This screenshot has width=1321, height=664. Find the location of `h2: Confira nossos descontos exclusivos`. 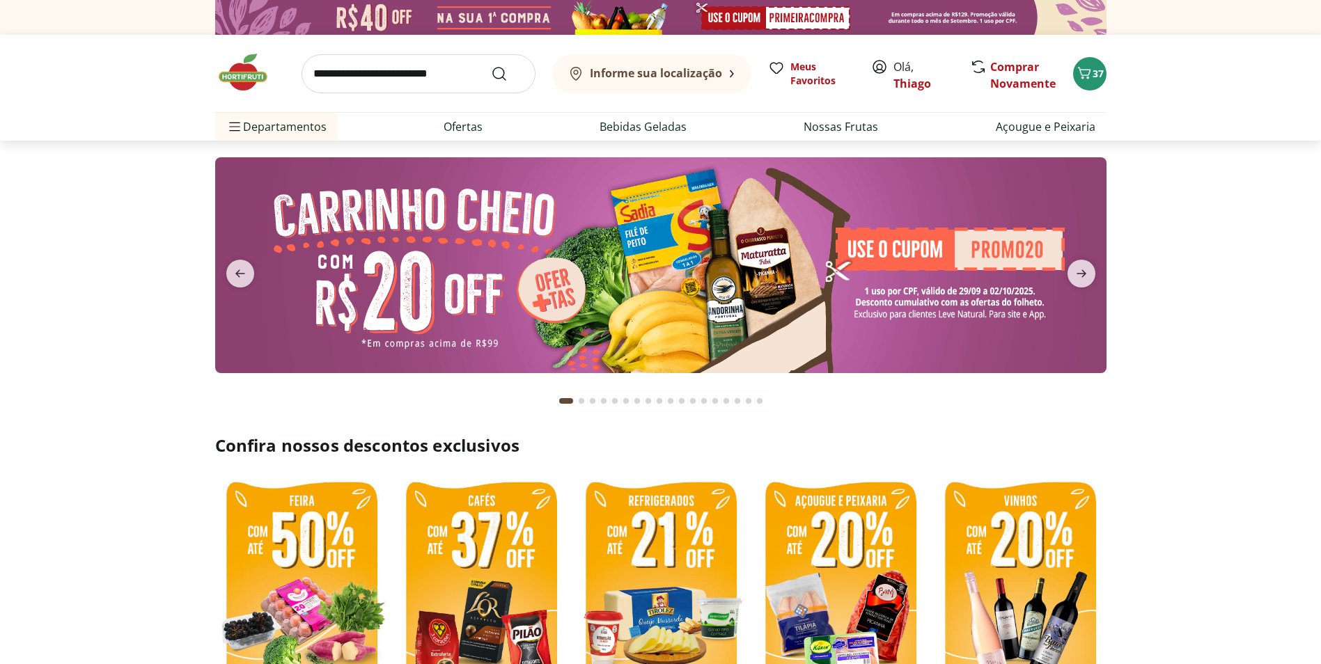

h2: Confira nossos descontos exclusivos is located at coordinates (661, 446).